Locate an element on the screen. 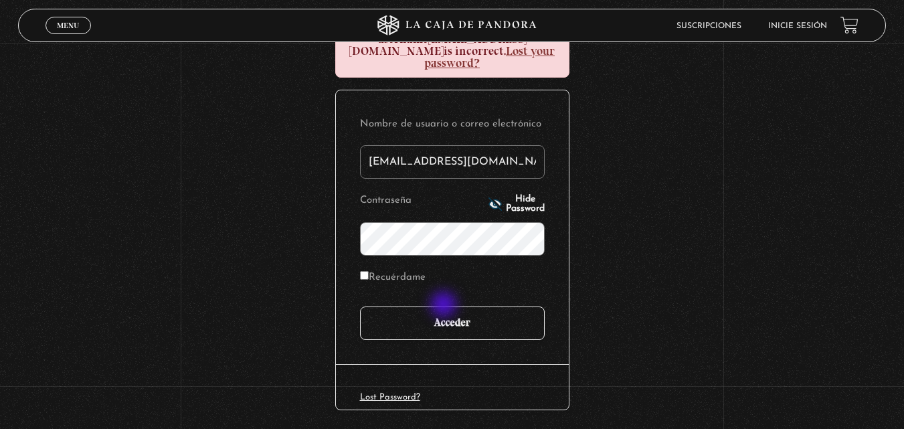  span: Hide Password is located at coordinates (525, 204).